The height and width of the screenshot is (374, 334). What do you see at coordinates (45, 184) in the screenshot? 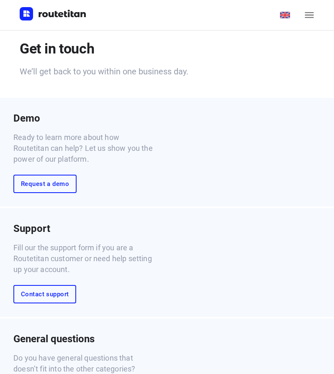
I see `span: Request a demo` at bounding box center [45, 184].